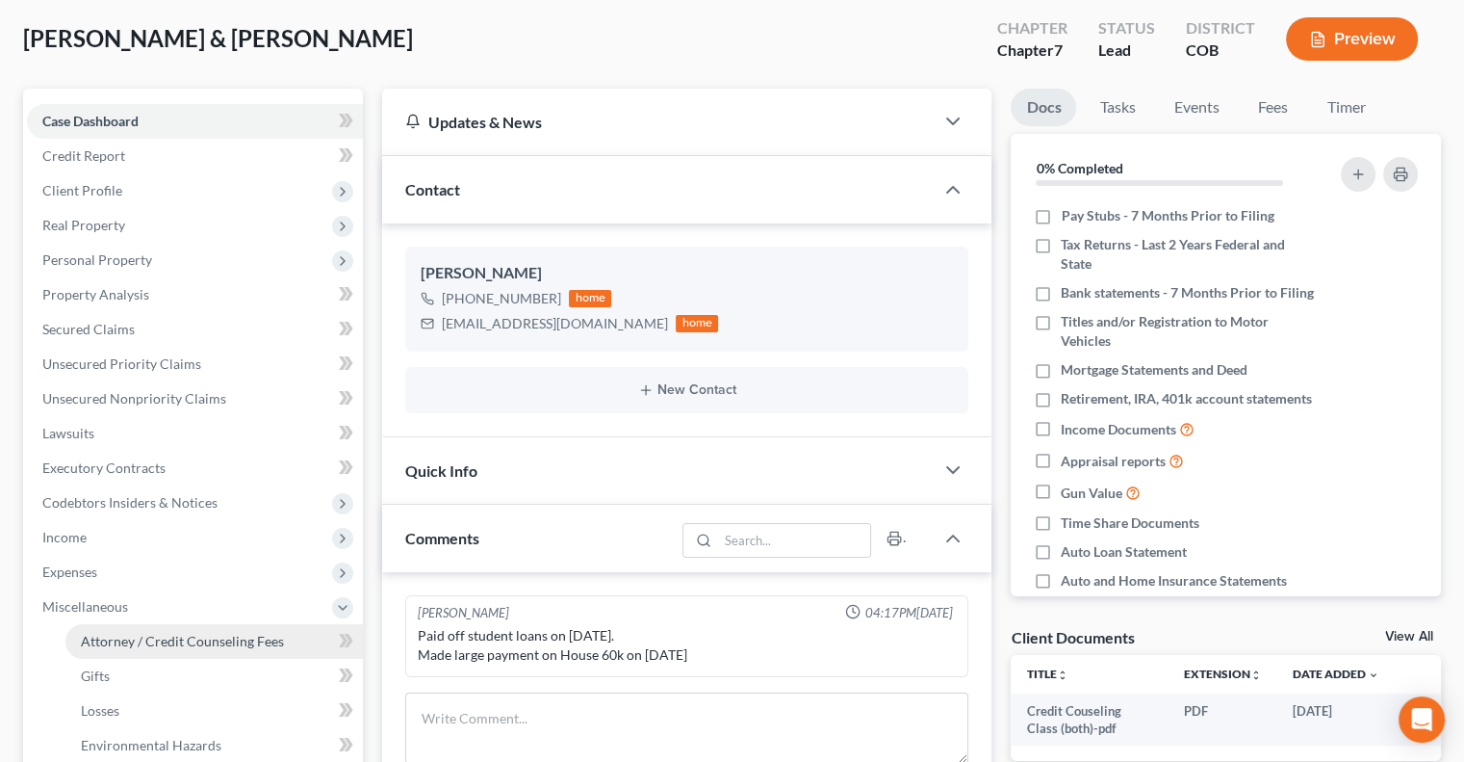 The width and height of the screenshot is (1464, 762). What do you see at coordinates (214, 676) in the screenshot?
I see `a: Gifts` at bounding box center [214, 676].